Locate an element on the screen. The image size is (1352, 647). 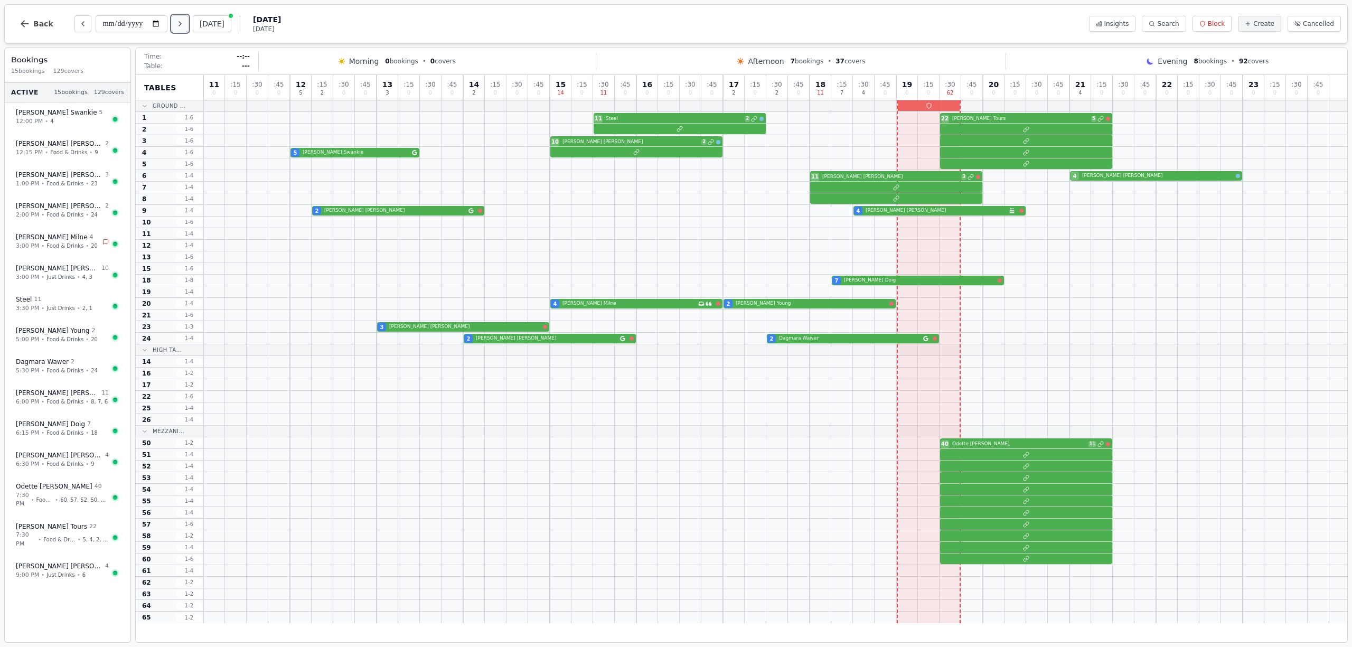
span: 40 is located at coordinates (98, 486).